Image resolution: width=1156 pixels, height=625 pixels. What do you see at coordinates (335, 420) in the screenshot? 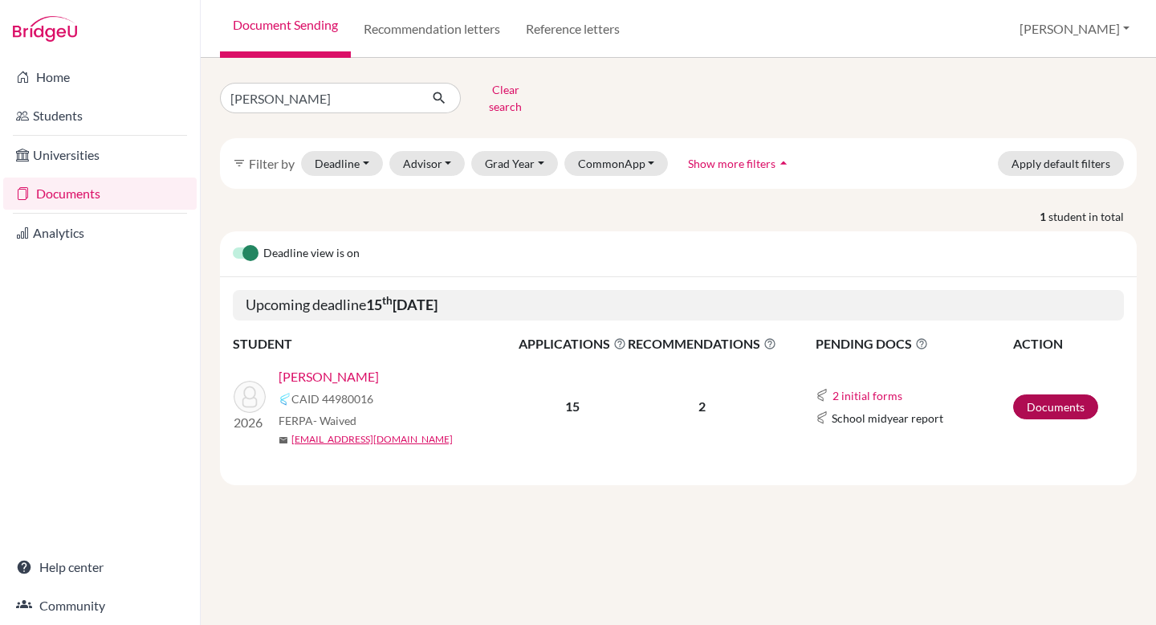
I see `span: - Waived` at bounding box center [335, 420].